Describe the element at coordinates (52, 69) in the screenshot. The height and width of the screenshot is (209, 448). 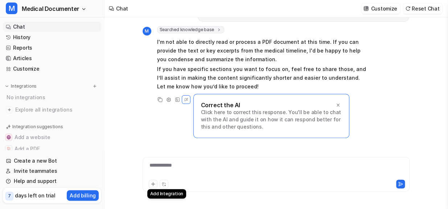
I see `a: Customize` at that location.